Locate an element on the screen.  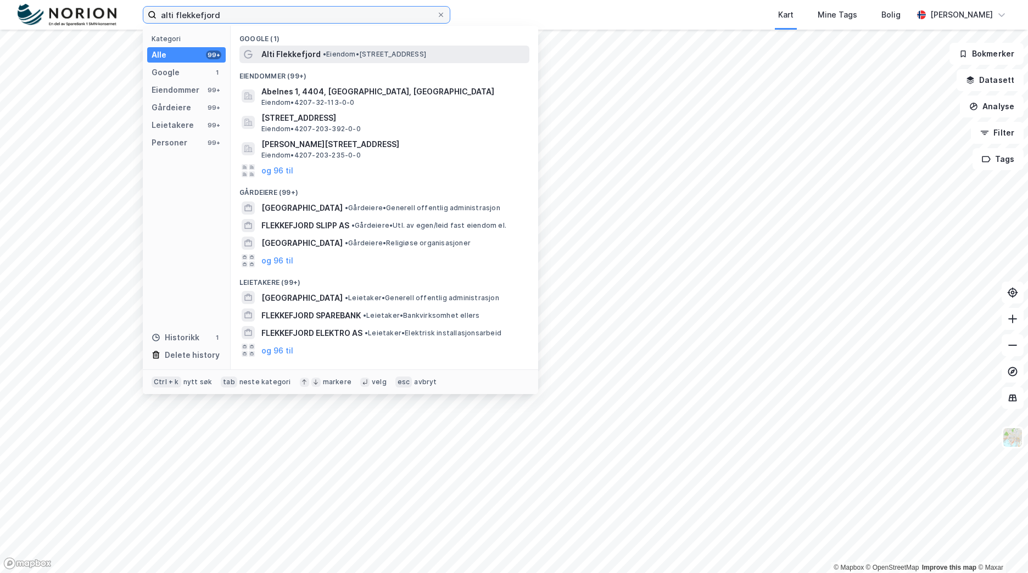
button: Analyse is located at coordinates (992, 107).